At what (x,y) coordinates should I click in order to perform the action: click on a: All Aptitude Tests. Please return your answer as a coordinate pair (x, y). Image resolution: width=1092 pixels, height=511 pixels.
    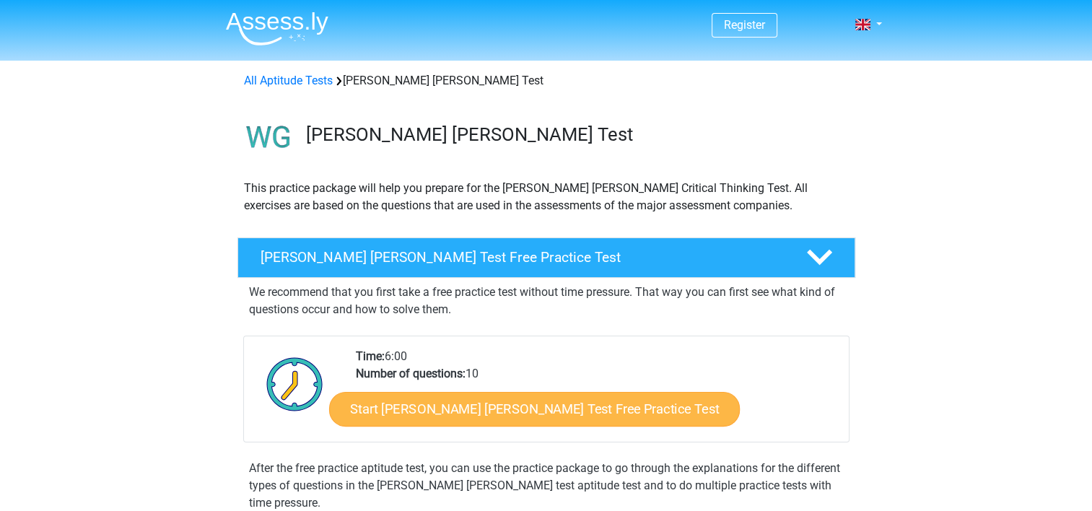
    Looking at the image, I should click on (288, 80).